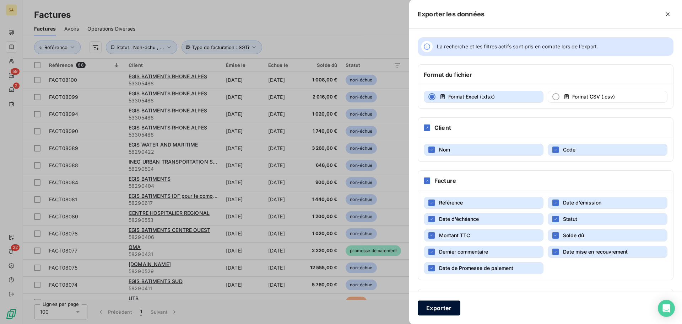 The image size is (682, 324). Describe the element at coordinates (607, 202) in the screenshot. I see `button: Date d'émission` at that location.